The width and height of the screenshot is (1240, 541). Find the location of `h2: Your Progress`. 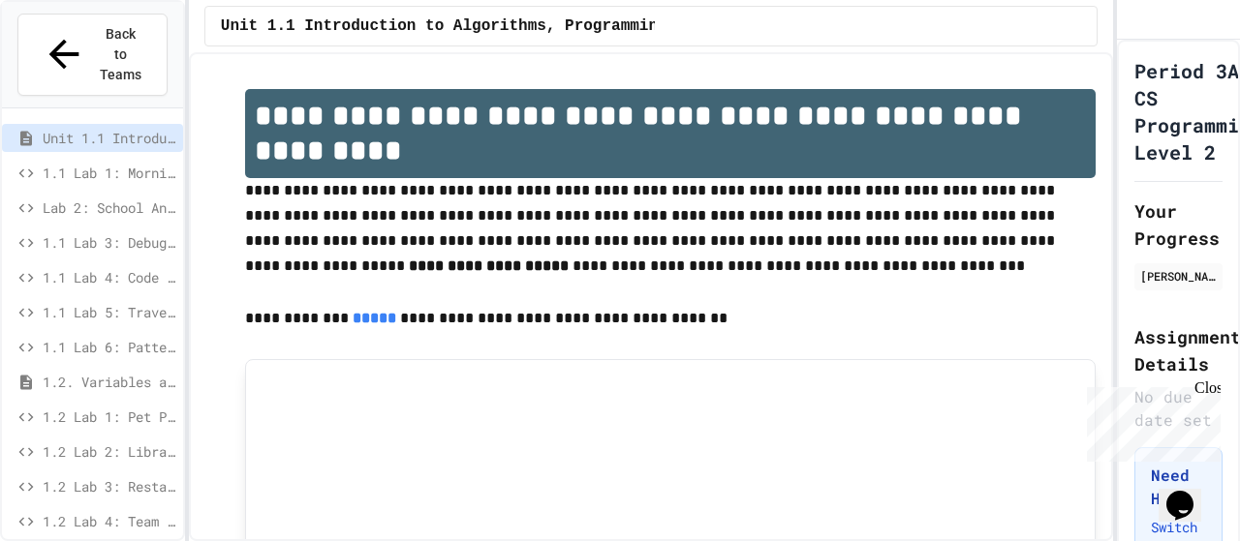

h2: Your Progress is located at coordinates (1178, 225).